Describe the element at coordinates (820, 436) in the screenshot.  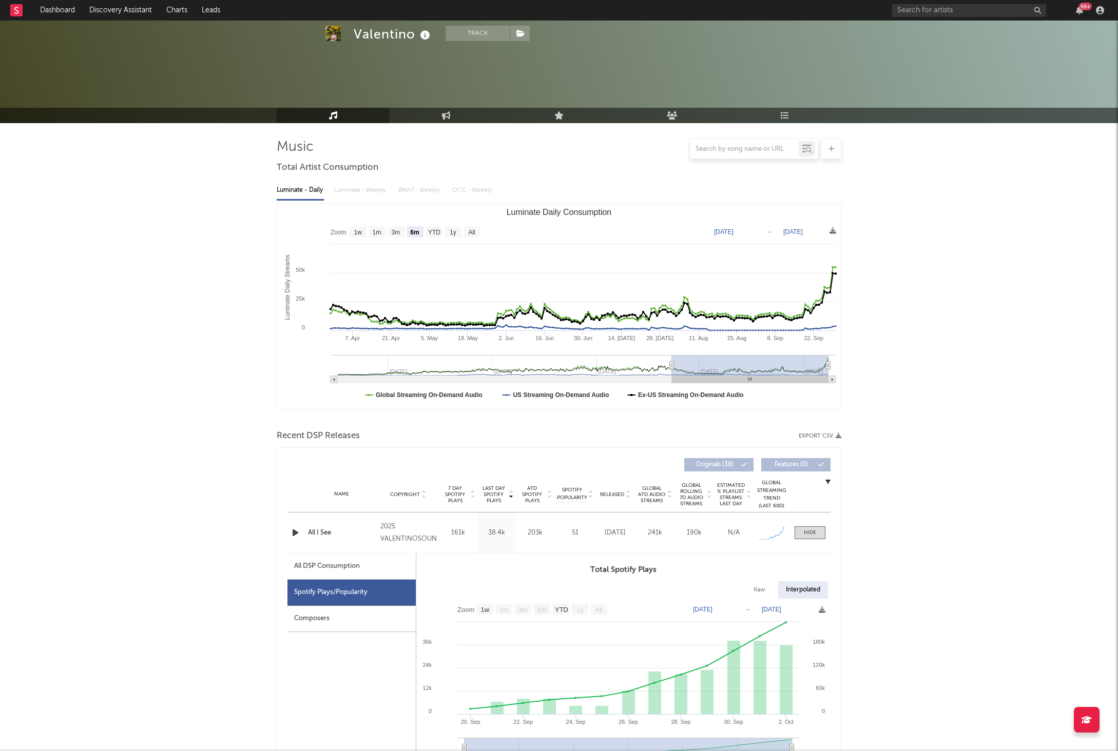
I see `button: Export CSV` at that location.